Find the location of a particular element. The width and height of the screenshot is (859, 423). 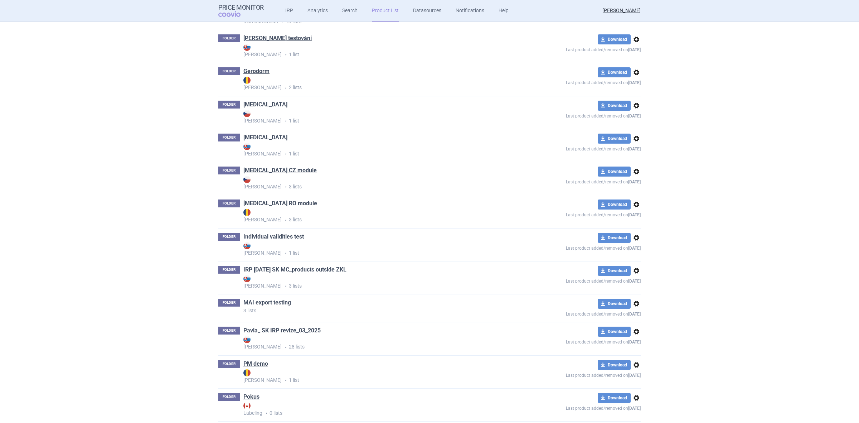

h1: PM demo is located at coordinates (255, 364).